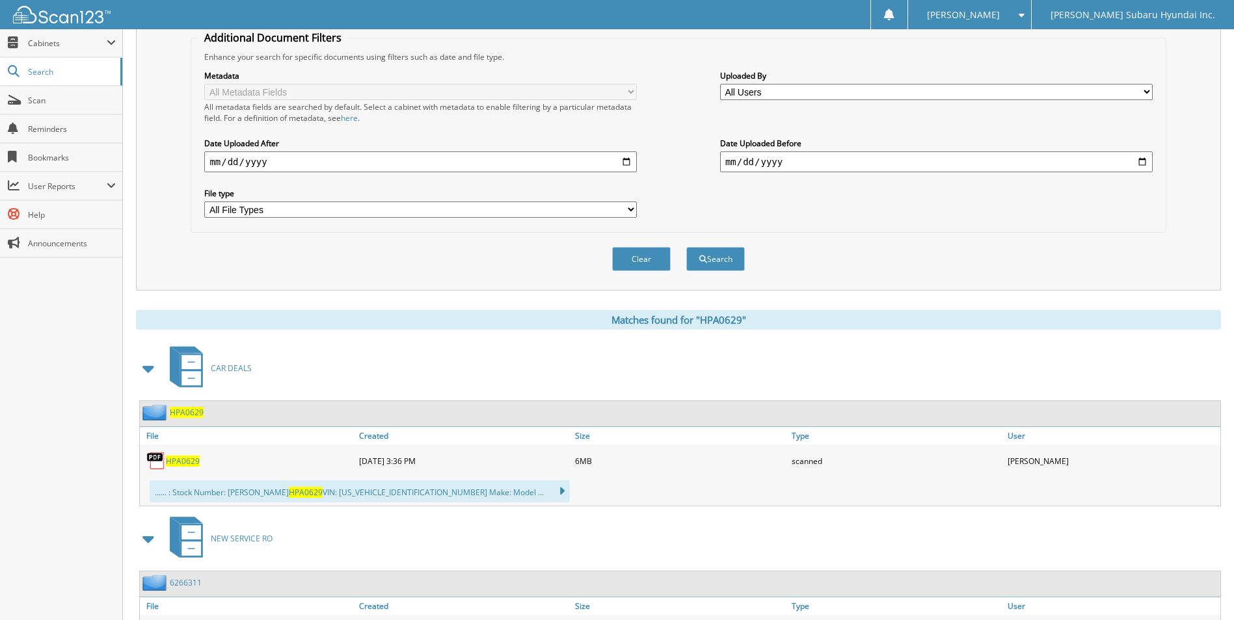  Describe the element at coordinates (231, 368) in the screenshot. I see `span: CAR DEALS` at that location.